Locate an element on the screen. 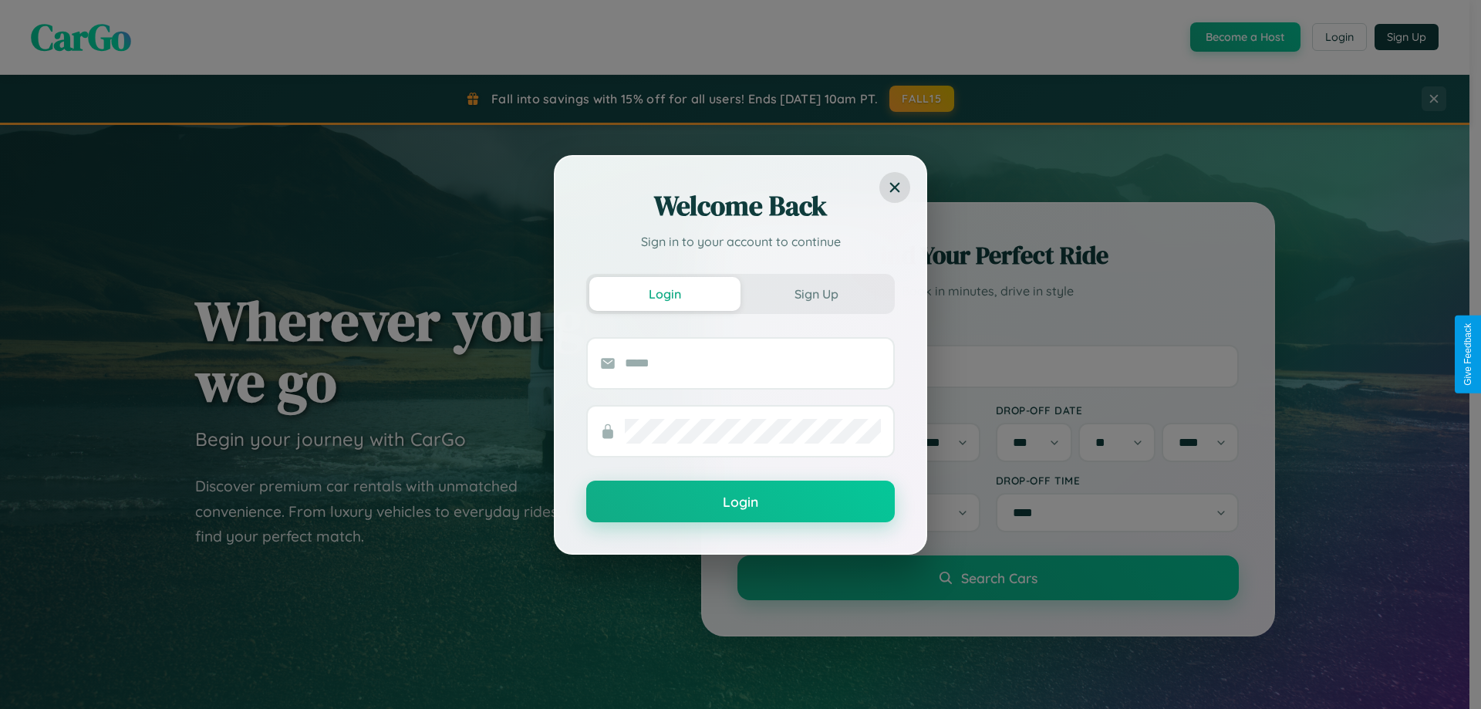 The image size is (1481, 709). button: Sign Up is located at coordinates (816, 294).